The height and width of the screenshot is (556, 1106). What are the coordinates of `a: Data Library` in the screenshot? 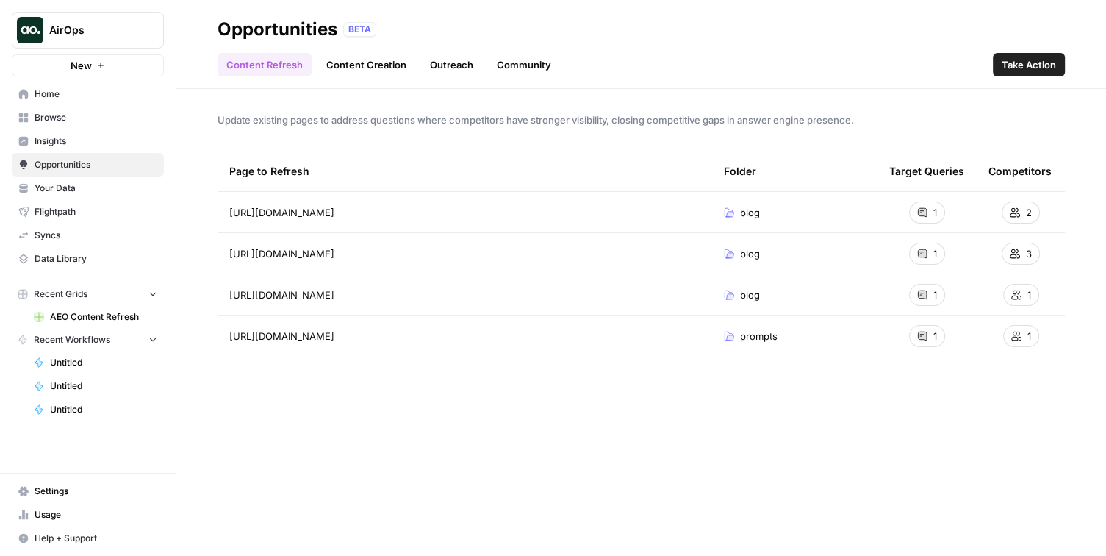 It's located at (87, 259).